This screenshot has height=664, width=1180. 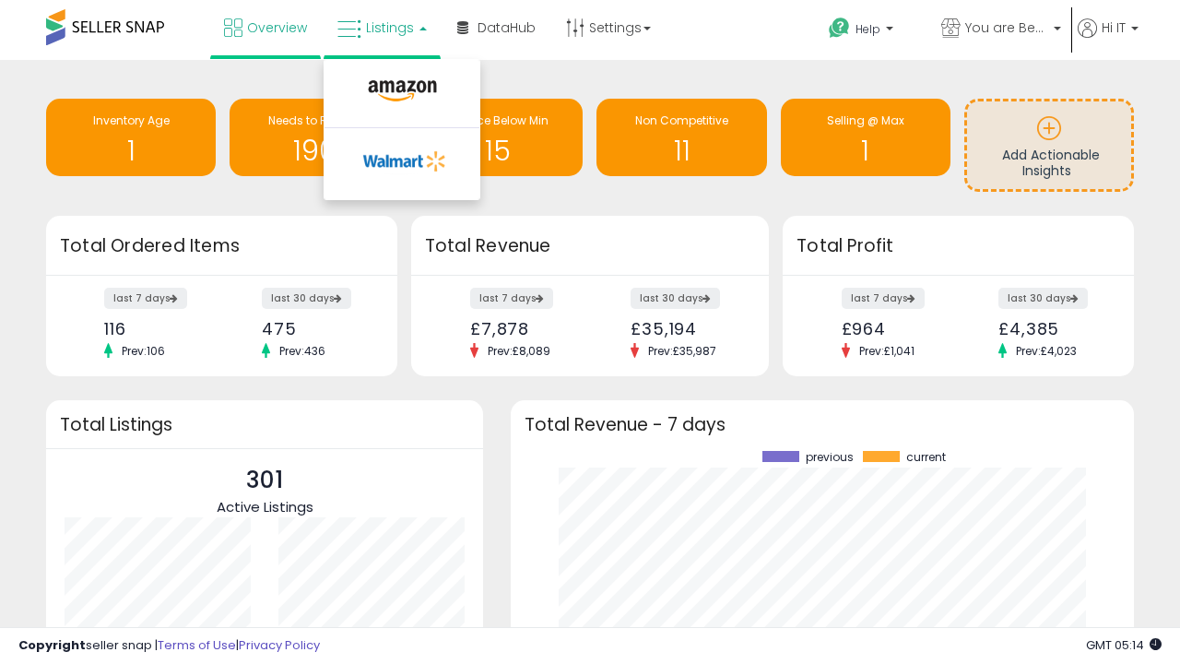 I want to click on a: Hi IT, so click(x=1108, y=39).